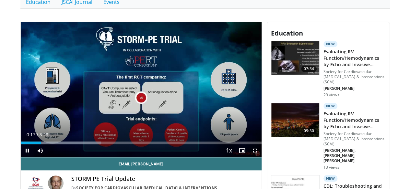  I want to click on button: Enable picture-in-picture mode, so click(242, 151).